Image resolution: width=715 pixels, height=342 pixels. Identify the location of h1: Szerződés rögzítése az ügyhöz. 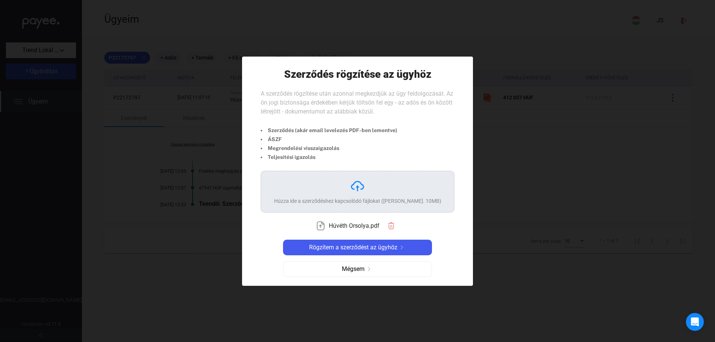
(358, 74).